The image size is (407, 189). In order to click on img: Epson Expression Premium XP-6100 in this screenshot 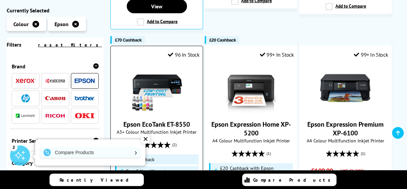, I will do `click(345, 88)`.